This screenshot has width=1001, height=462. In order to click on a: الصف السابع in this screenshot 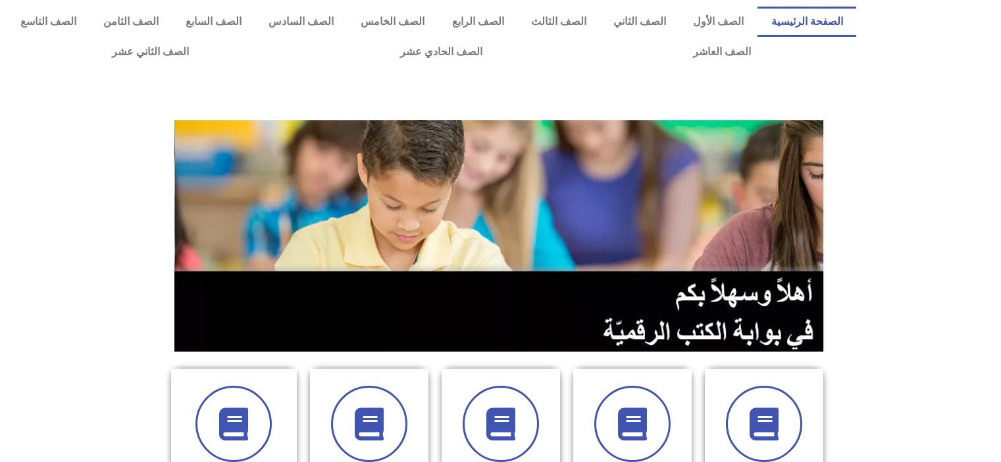, I will do `click(213, 22)`.